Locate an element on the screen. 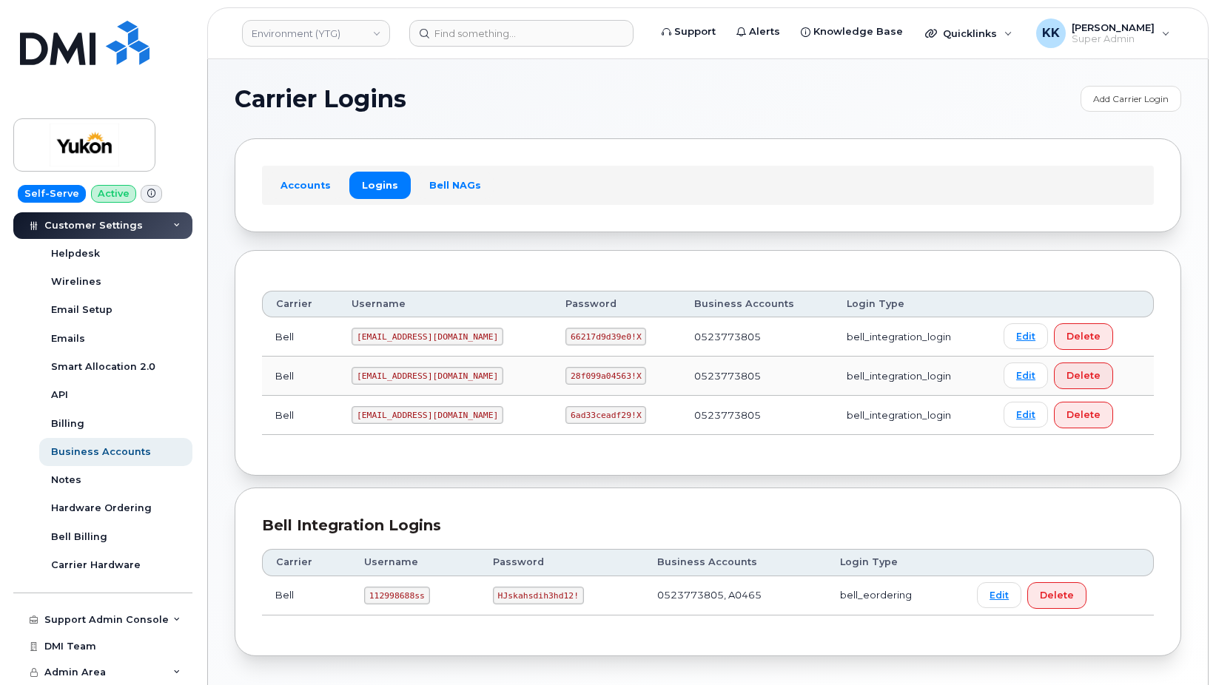 This screenshot has height=685, width=1216. a: Add Carrier Login is located at coordinates (1131, 98).